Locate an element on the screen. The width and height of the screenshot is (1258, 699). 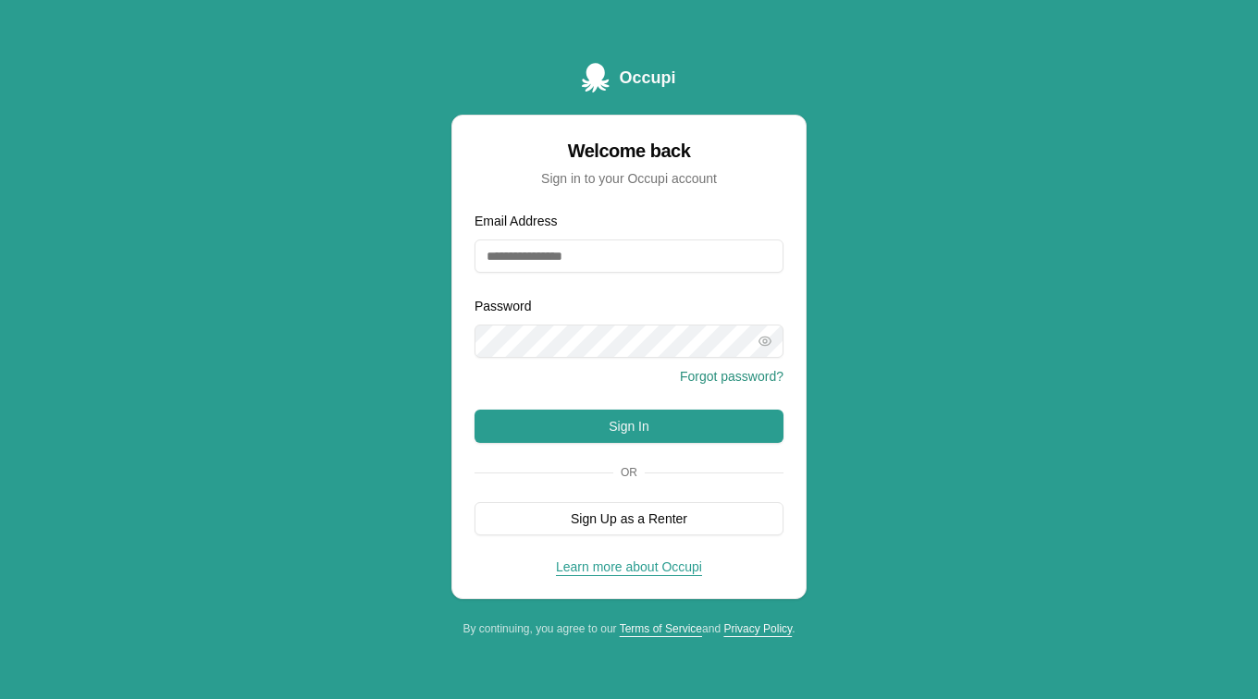
span: Or is located at coordinates (629, 473).